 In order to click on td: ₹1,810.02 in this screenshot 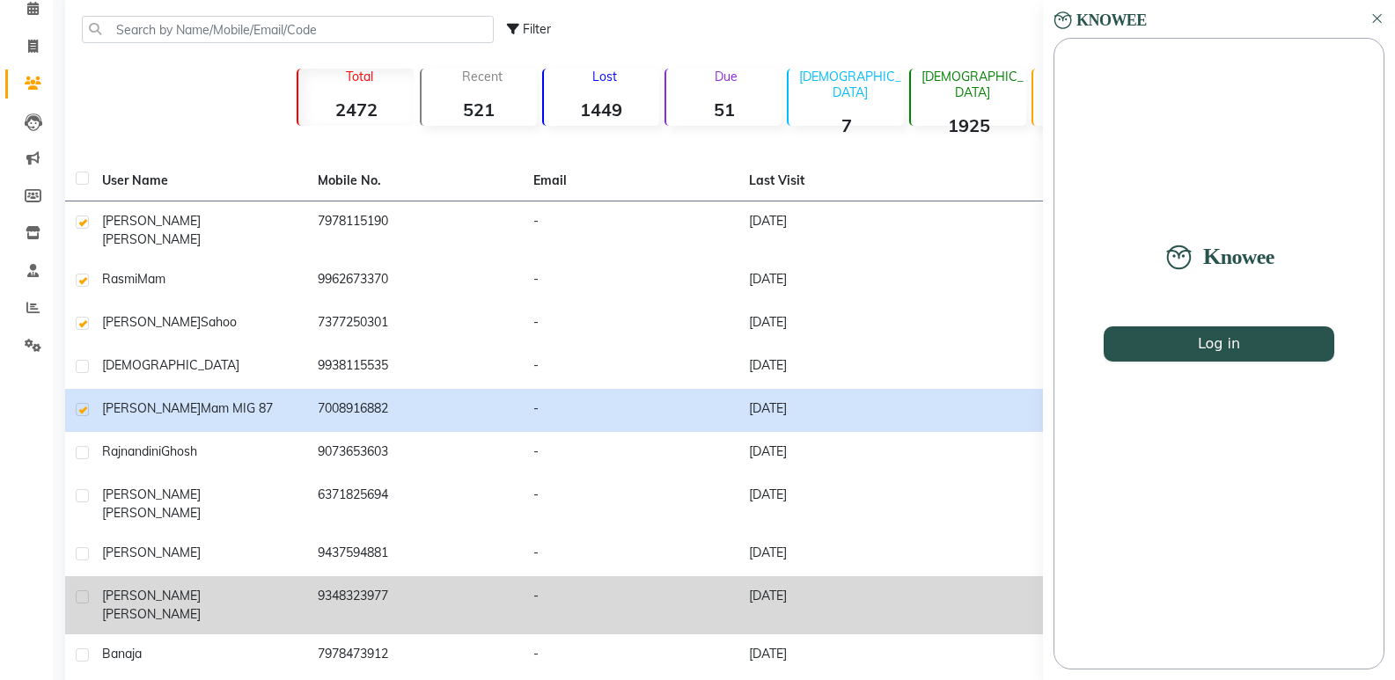, I will do `click(1062, 504)`.